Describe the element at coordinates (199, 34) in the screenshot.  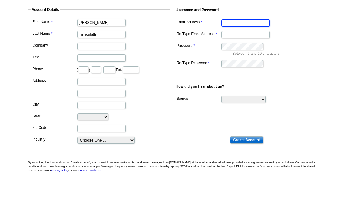
I see `label: Re-Type Email Address` at that location.